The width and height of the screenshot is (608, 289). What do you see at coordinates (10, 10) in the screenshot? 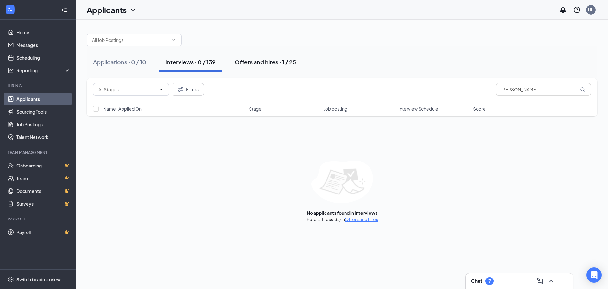
I see `svg: WorkstreamLogo` at bounding box center [10, 10].